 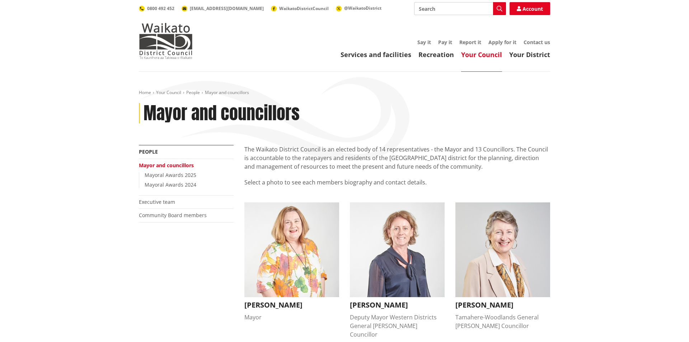 I want to click on a: Mayoral Awards 2024, so click(x=171, y=185).